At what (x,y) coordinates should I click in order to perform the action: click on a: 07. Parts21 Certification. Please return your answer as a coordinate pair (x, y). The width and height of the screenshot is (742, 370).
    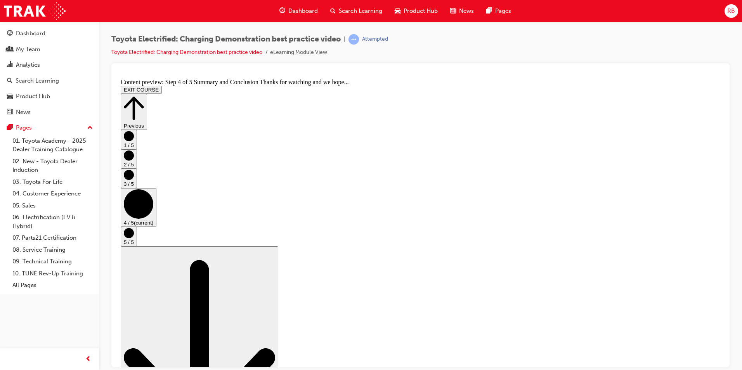
    Looking at the image, I should click on (52, 238).